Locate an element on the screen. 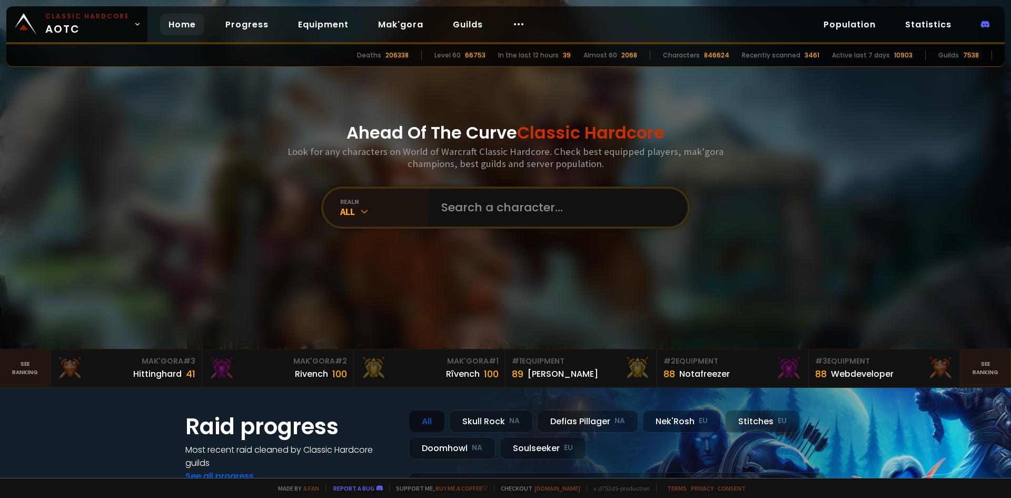  div: Webdeveloper is located at coordinates (862, 373).